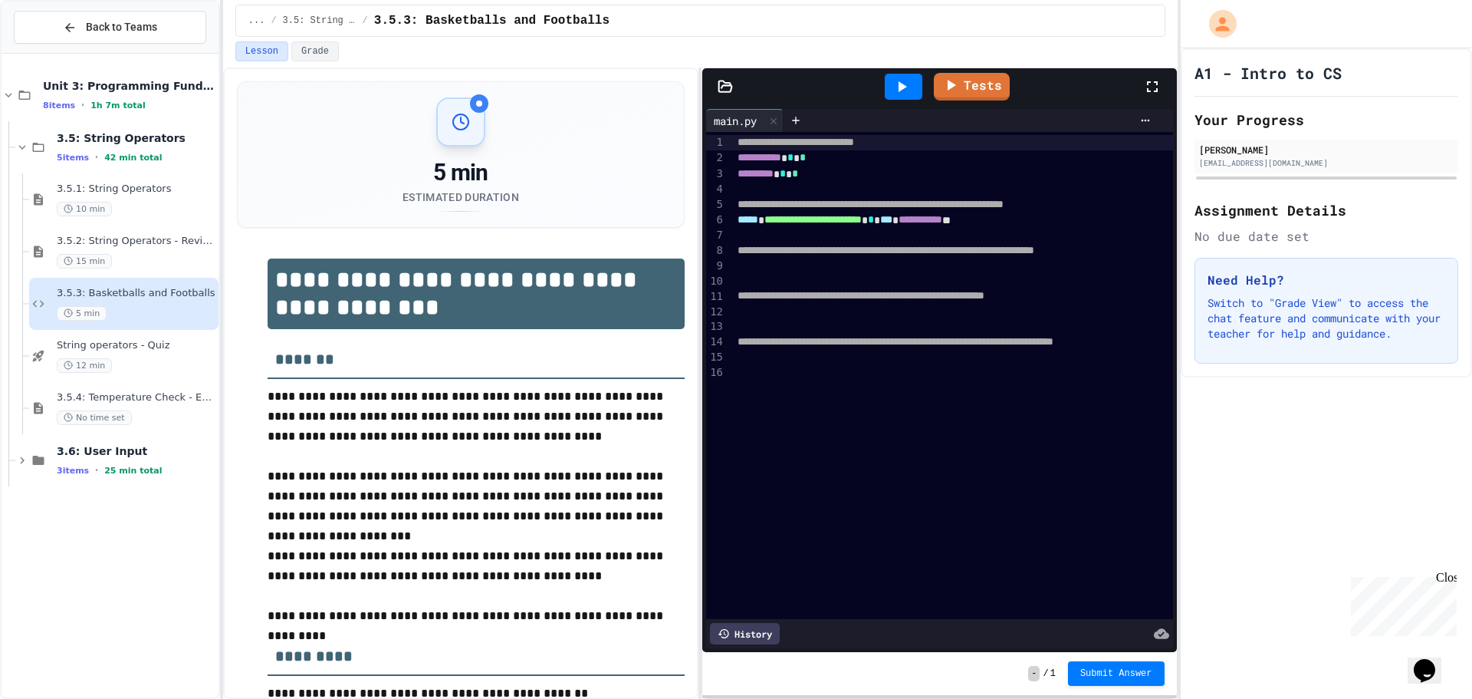  Describe the element at coordinates (136, 189) in the screenshot. I see `span: 3.5.1: String Operators` at that location.